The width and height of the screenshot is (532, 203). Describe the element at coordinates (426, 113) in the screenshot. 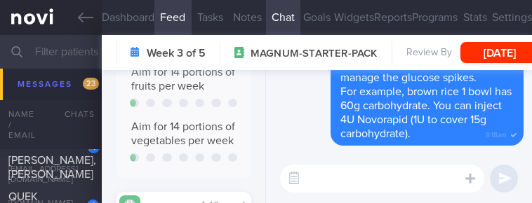

I see `span: For example, brown rice 1 bowl has 60g carbohydrate. You can inject 4U Novorapid (1U to cover 15g...` at that location.